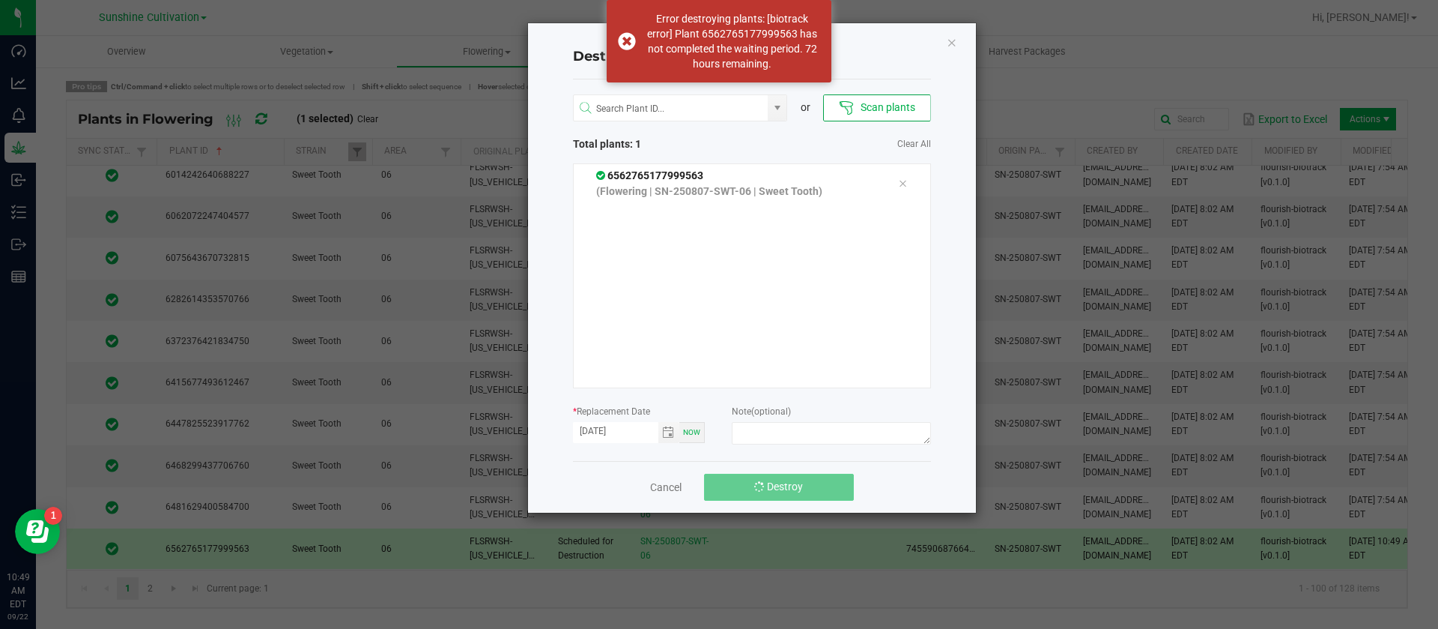 The width and height of the screenshot is (1438, 629). What do you see at coordinates (669, 432) in the screenshot?
I see `span: Toggle calendar` at bounding box center [669, 432].